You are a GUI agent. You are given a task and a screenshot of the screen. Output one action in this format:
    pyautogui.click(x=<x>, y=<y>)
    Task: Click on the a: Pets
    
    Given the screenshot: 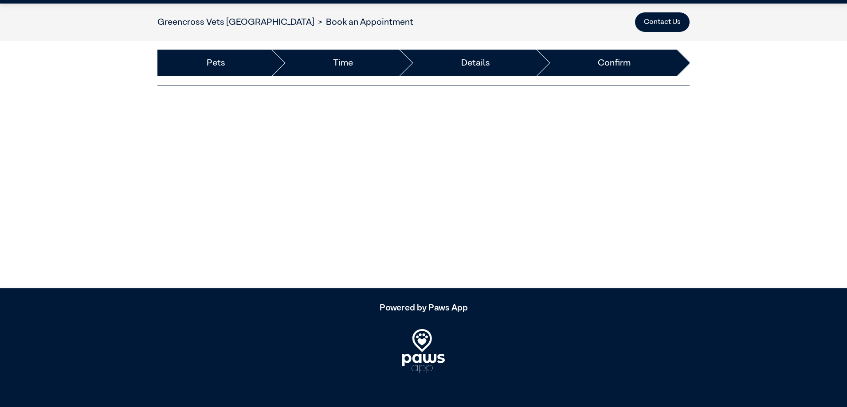 What is the action you would take?
    pyautogui.click(x=216, y=63)
    